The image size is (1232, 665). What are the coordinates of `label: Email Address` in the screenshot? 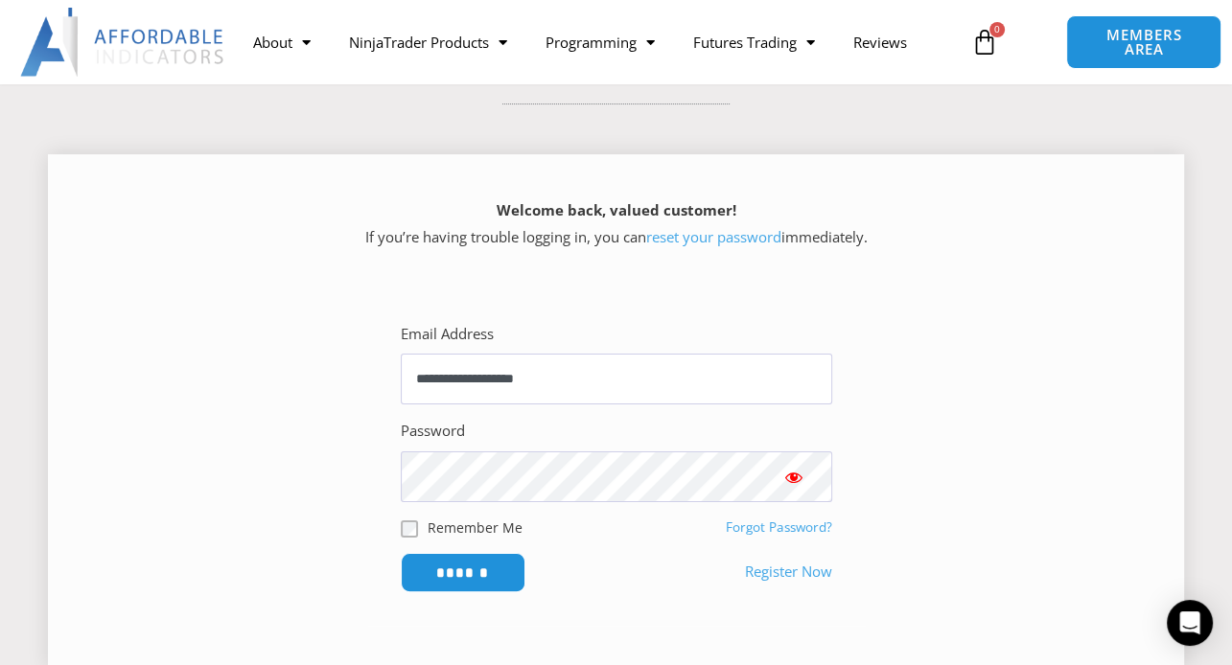 It's located at (447, 335).